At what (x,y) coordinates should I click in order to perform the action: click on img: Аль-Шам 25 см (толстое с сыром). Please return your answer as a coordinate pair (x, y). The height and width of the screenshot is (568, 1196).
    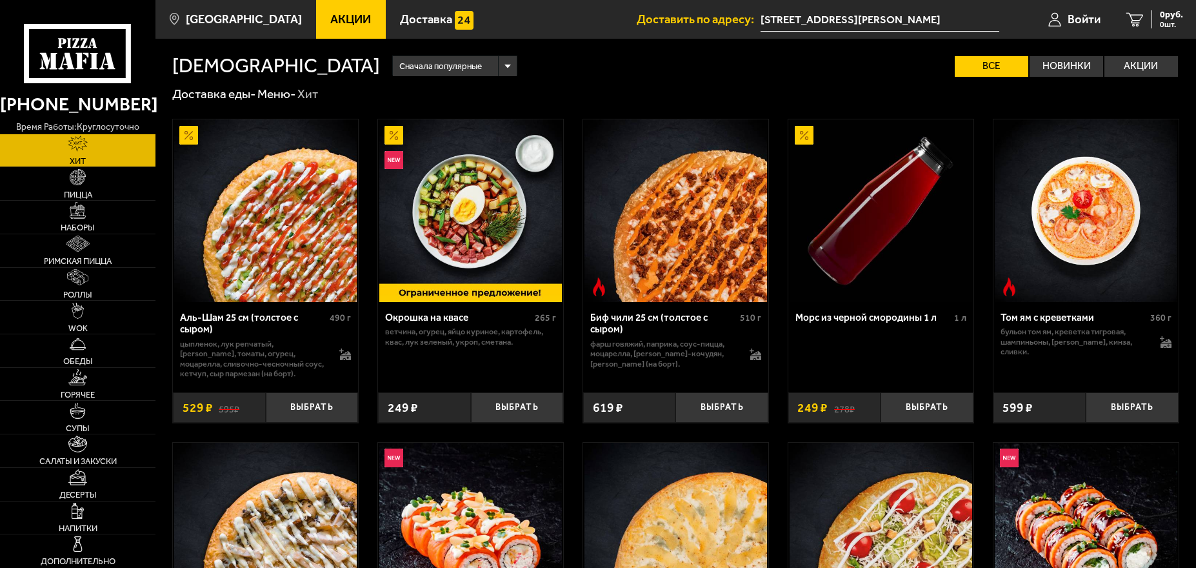
    Looking at the image, I should click on (265, 210).